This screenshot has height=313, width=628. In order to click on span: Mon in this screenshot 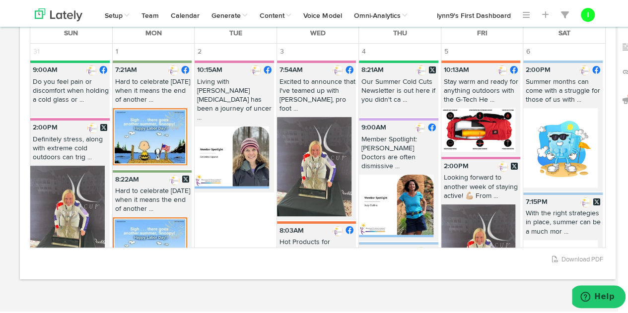, I will do `click(153, 31)`.